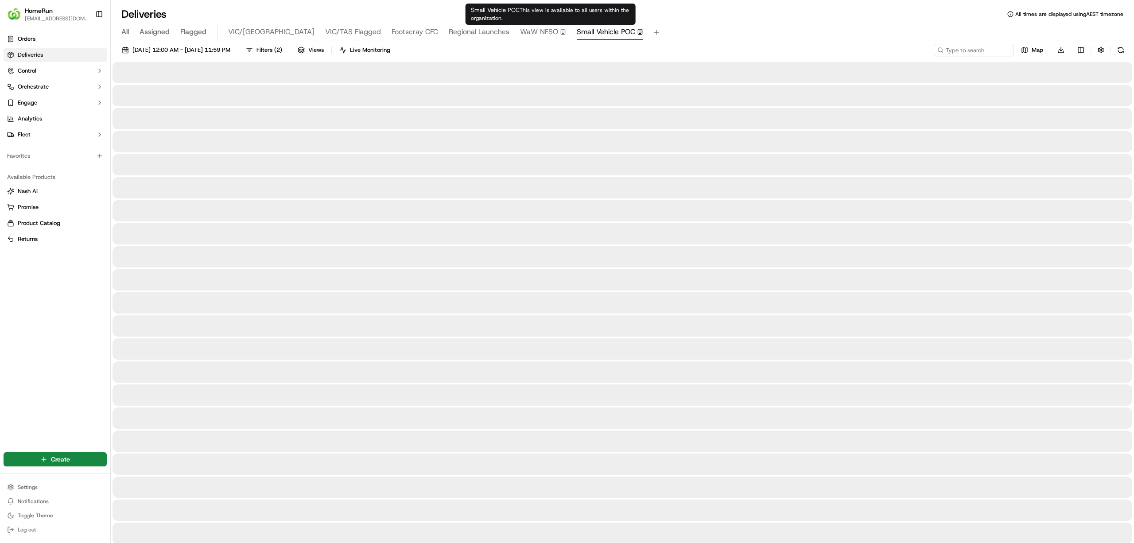  What do you see at coordinates (316, 50) in the screenshot?
I see `span: Views` at bounding box center [316, 50].